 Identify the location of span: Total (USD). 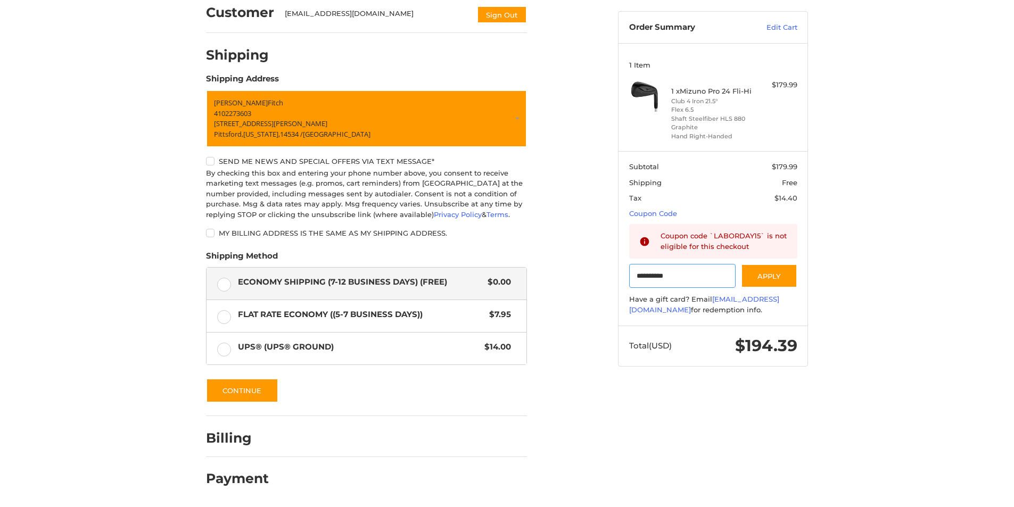
(651, 345).